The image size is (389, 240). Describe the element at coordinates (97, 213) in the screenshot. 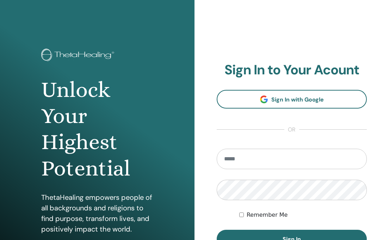

I see `p: ThetaHealing empowers people of all backgrounds and religions to find purpose, transform lives, a...` at that location.